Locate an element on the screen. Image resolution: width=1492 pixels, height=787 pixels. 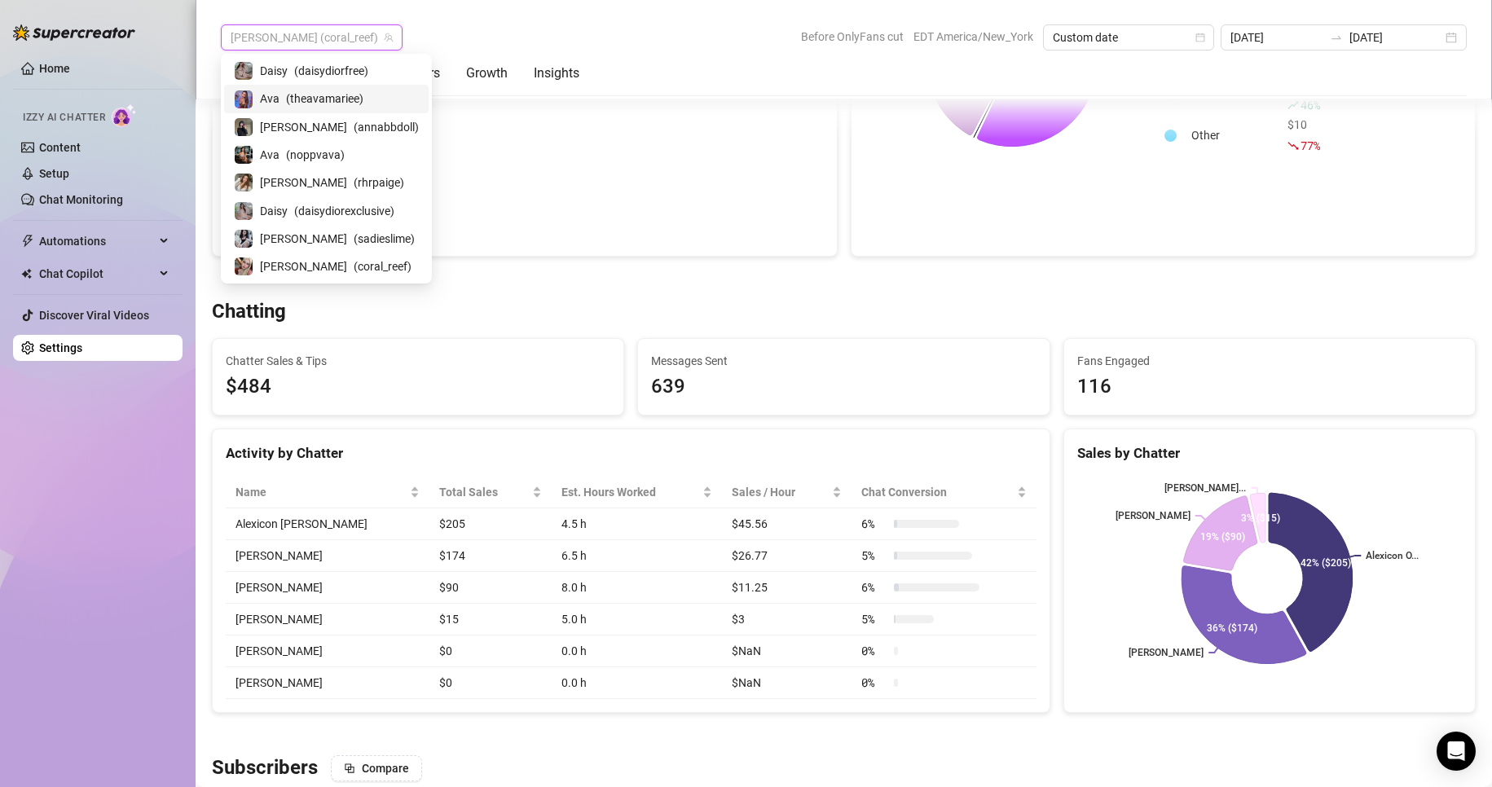
span: Izzy AI Chatter is located at coordinates (64, 117).